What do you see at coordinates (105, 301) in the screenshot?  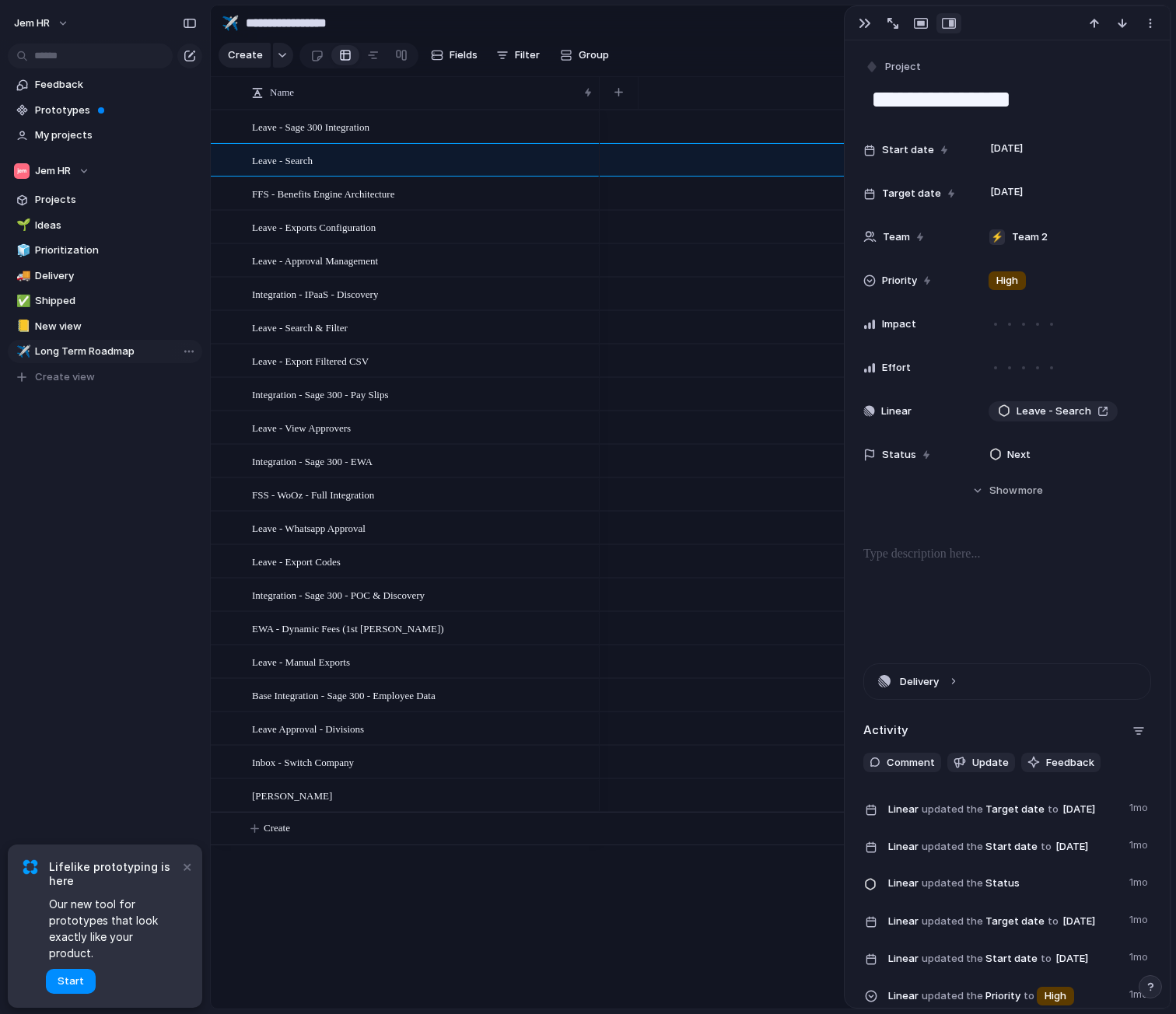 I see `a: ✅Shipped` at bounding box center [105, 301].